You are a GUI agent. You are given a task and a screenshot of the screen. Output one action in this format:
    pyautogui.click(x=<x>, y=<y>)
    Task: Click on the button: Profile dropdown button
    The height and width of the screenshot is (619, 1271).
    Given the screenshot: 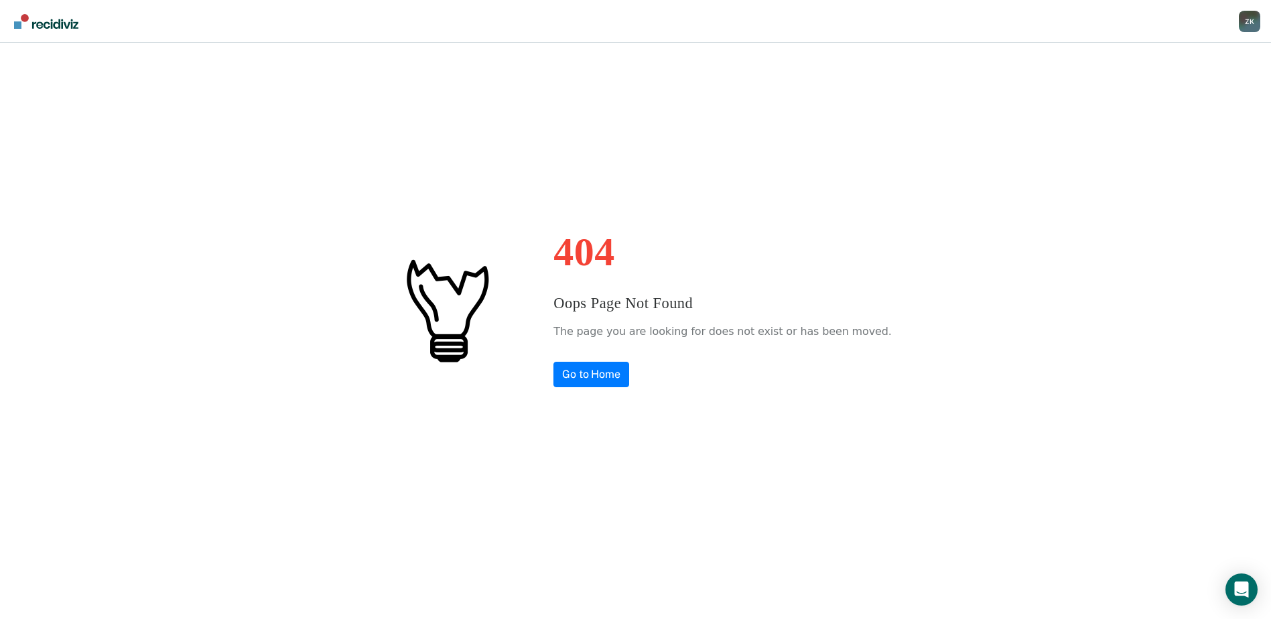 What is the action you would take?
    pyautogui.click(x=1250, y=21)
    